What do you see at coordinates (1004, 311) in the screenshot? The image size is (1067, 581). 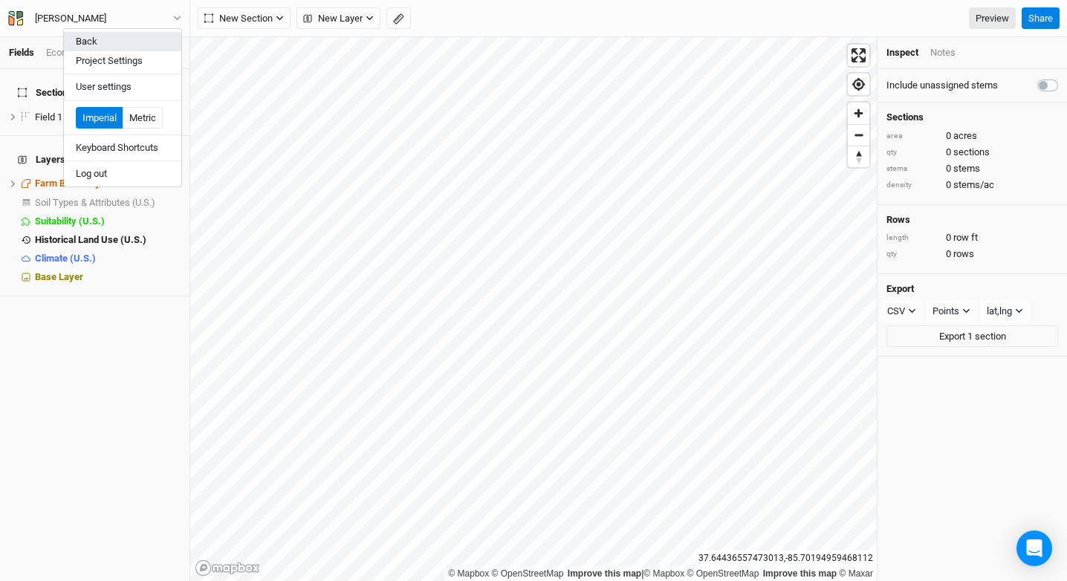 I see `button: lat,lng` at bounding box center [1004, 311].